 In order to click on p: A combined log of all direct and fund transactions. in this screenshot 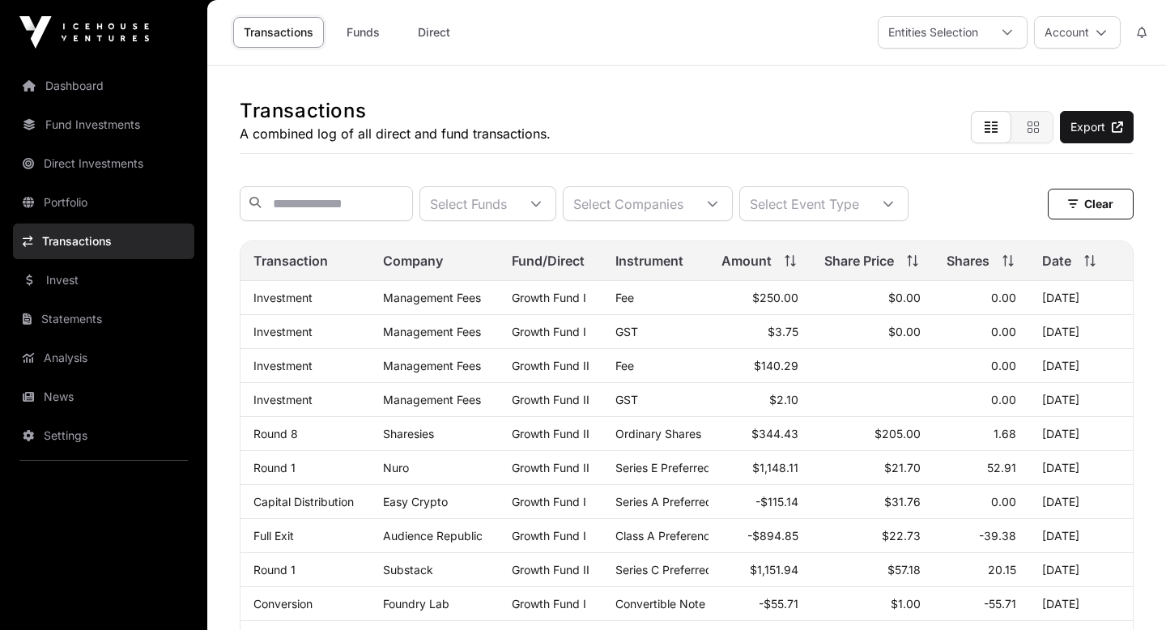, I will do `click(395, 134)`.